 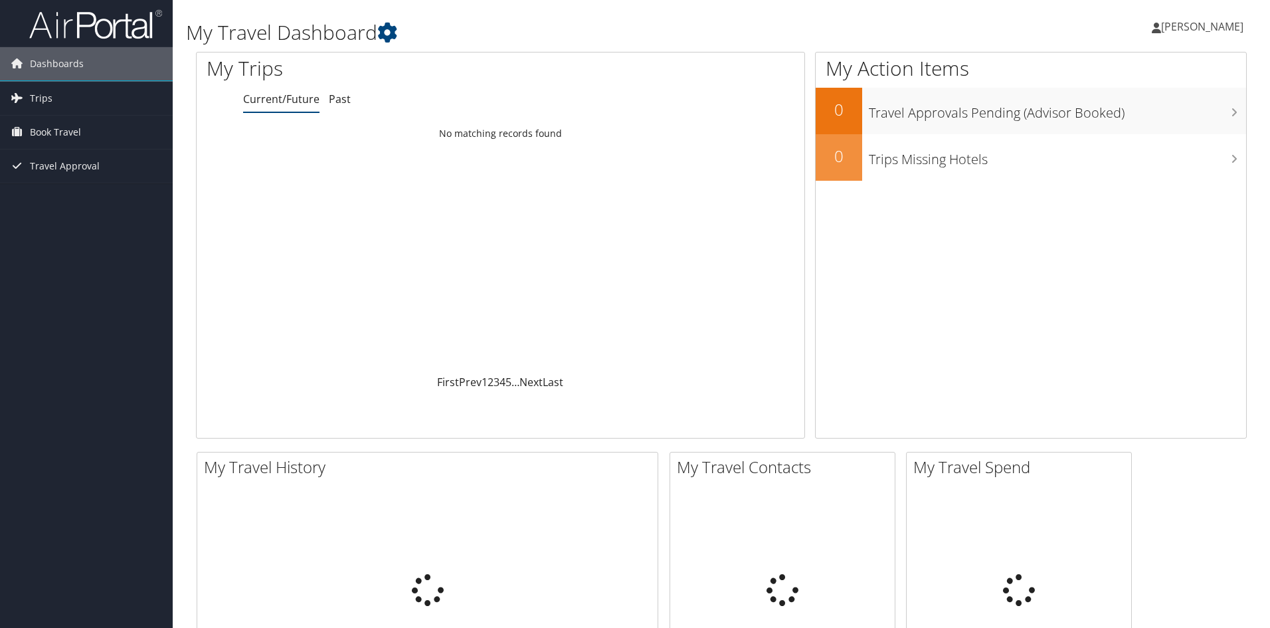 I want to click on a: 0Travel Approvals Pending (Advisor Booked), so click(x=1031, y=111).